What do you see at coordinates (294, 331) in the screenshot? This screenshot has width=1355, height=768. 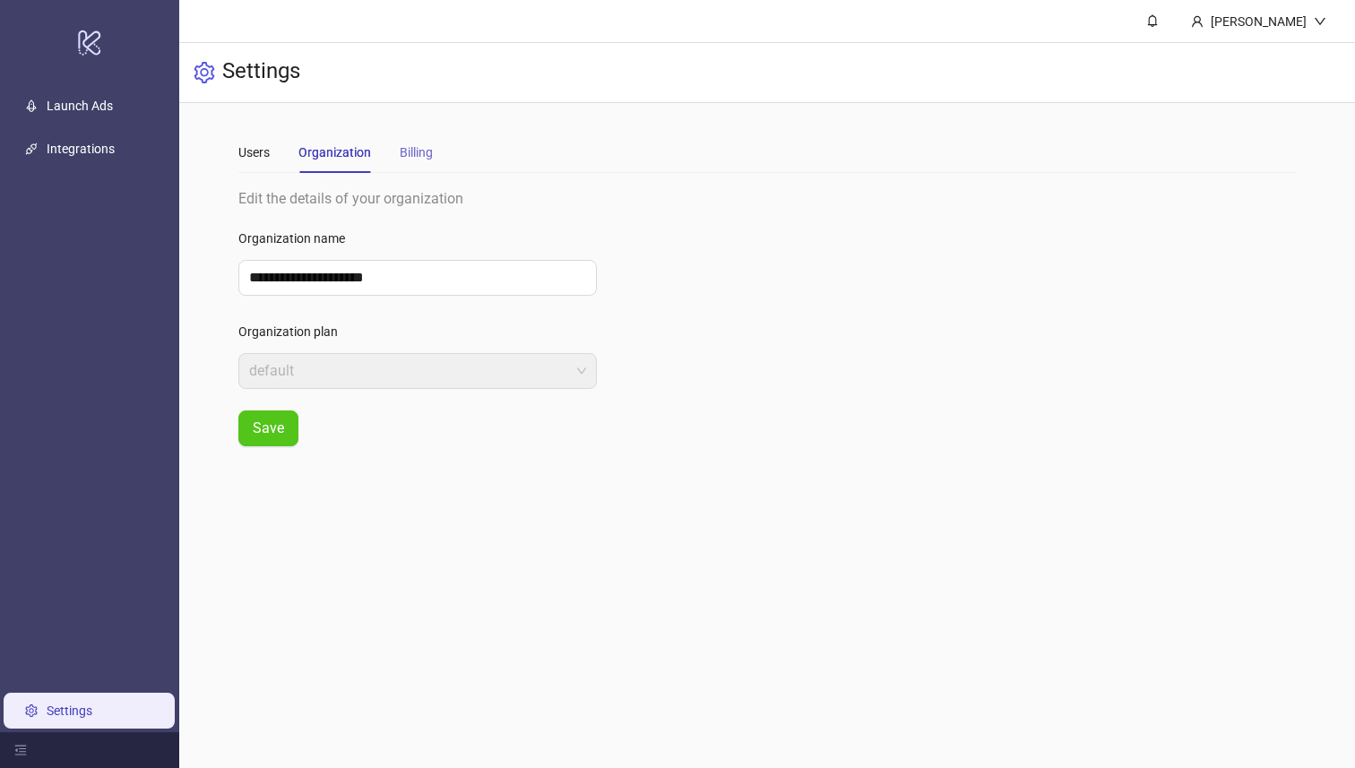 I see `label: Organization plan` at bounding box center [294, 331].